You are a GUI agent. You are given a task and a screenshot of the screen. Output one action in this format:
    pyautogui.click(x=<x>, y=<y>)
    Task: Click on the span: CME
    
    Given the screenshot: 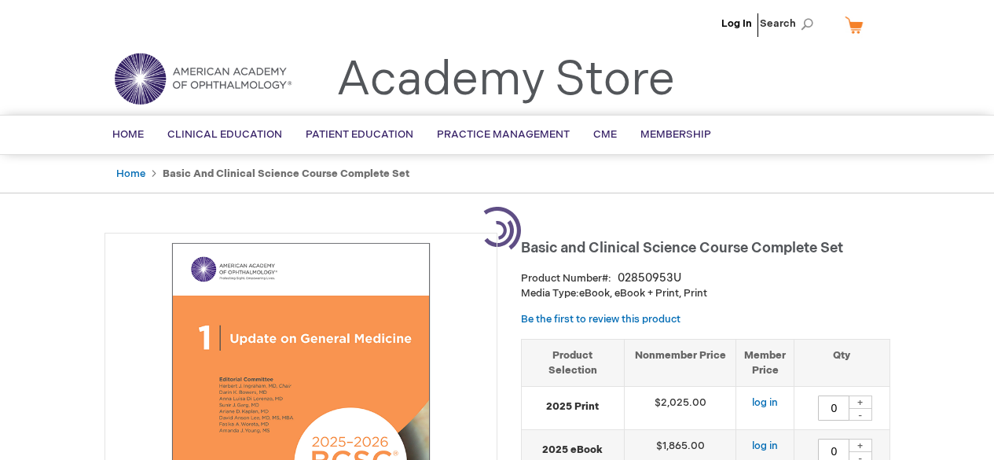 What is the action you would take?
    pyautogui.click(x=605, y=134)
    